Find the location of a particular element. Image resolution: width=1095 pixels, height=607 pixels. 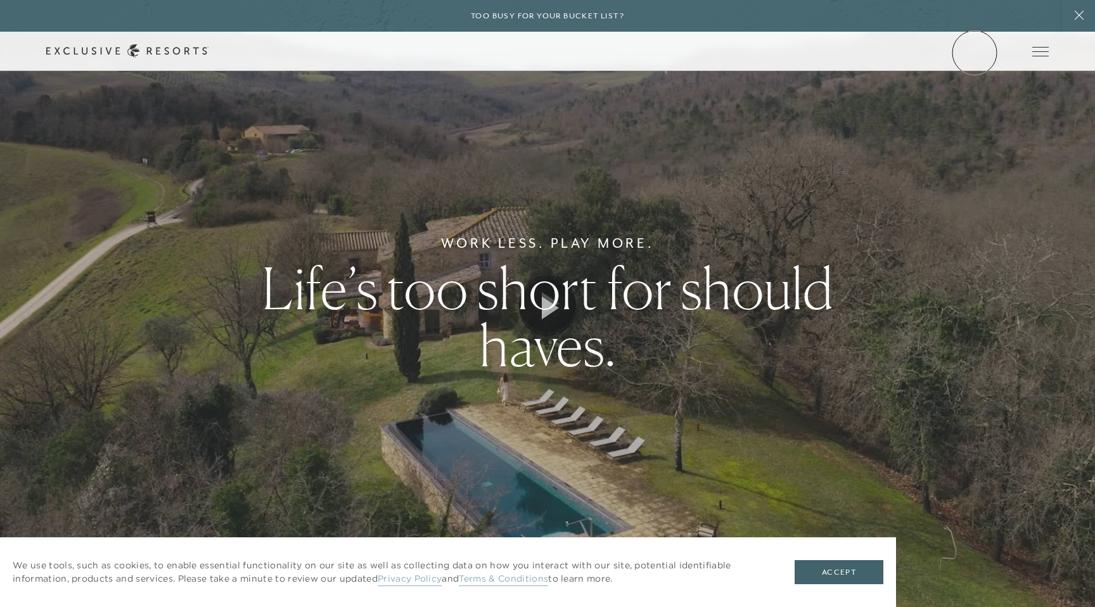

a: Terms & Conditions is located at coordinates (503, 579).